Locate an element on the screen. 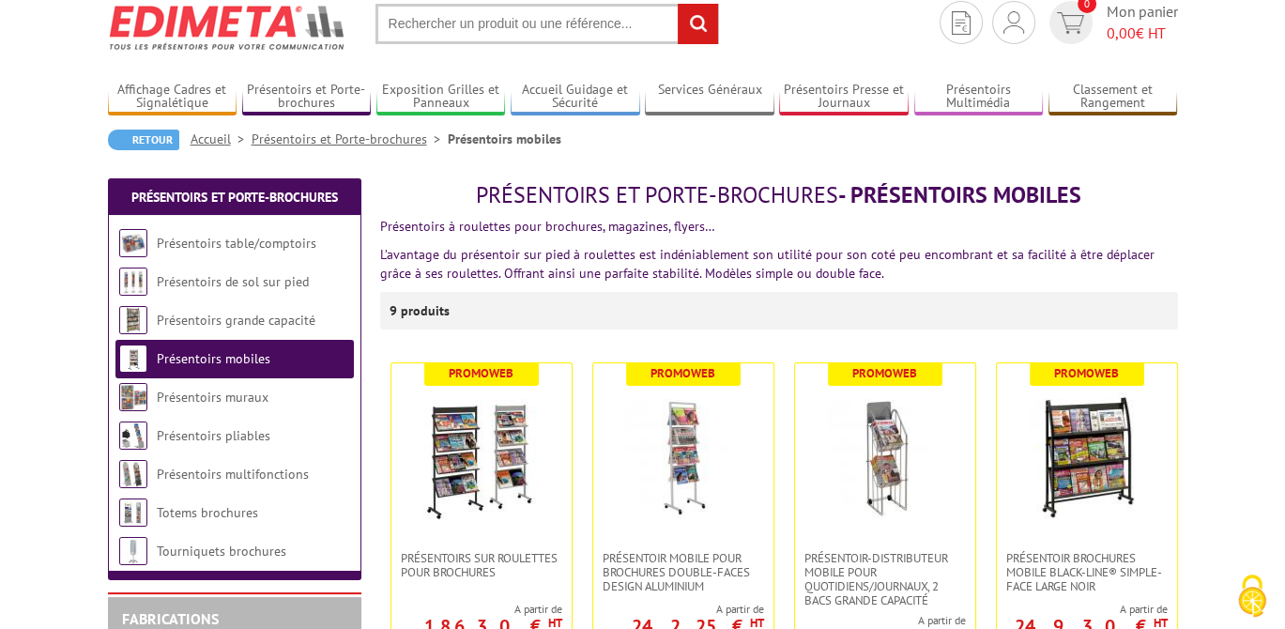 The width and height of the screenshot is (1285, 629). a: Accueil Guidage et Sécurité is located at coordinates (575, 97).